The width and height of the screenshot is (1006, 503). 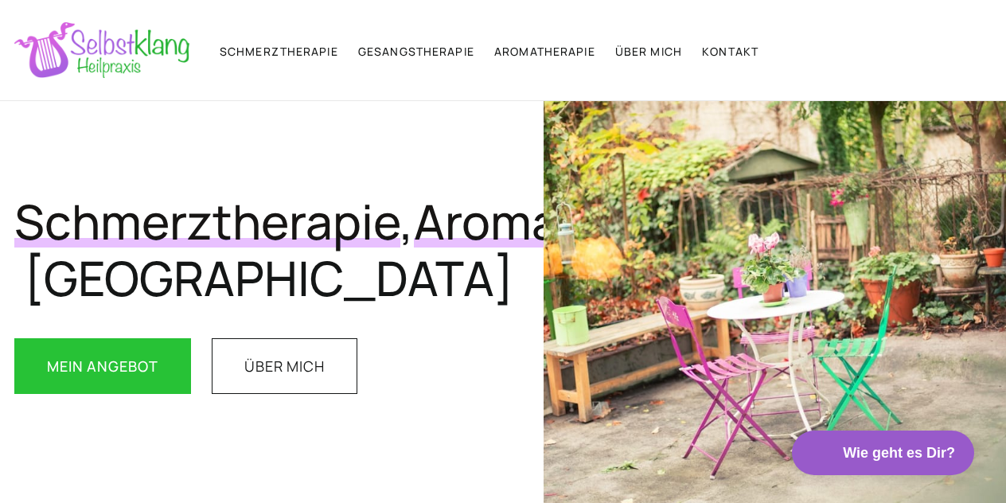 I want to click on span: Aromatherapie, so click(x=580, y=221).